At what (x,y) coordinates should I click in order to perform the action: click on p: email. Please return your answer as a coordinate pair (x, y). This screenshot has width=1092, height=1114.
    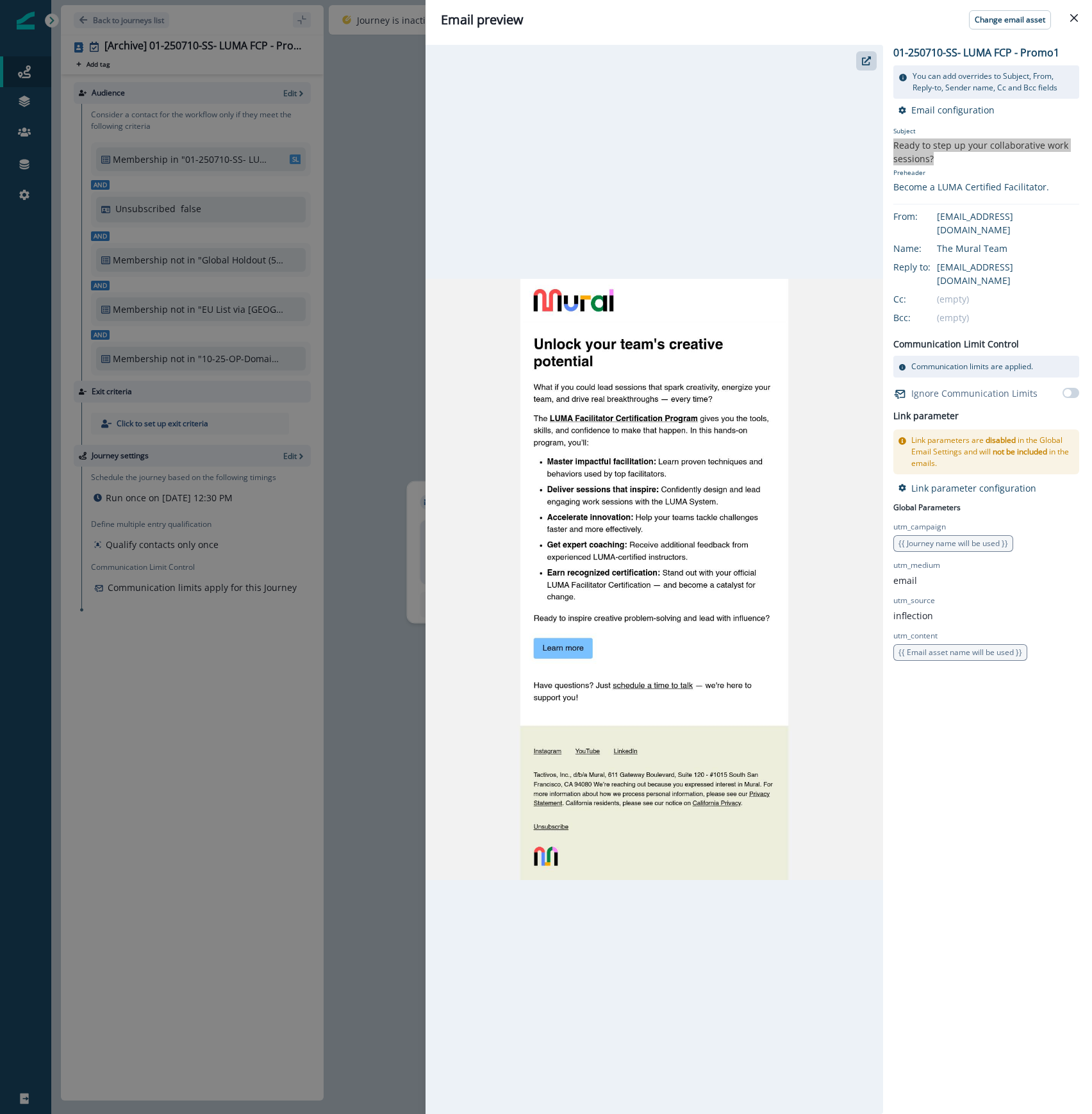
    Looking at the image, I should click on (905, 580).